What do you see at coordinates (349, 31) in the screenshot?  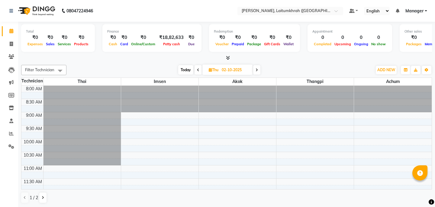 I see `div: Appointment` at bounding box center [349, 31].